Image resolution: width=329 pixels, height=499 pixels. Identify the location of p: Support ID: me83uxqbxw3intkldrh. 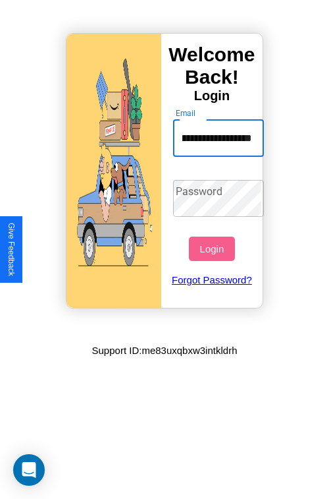
(165, 350).